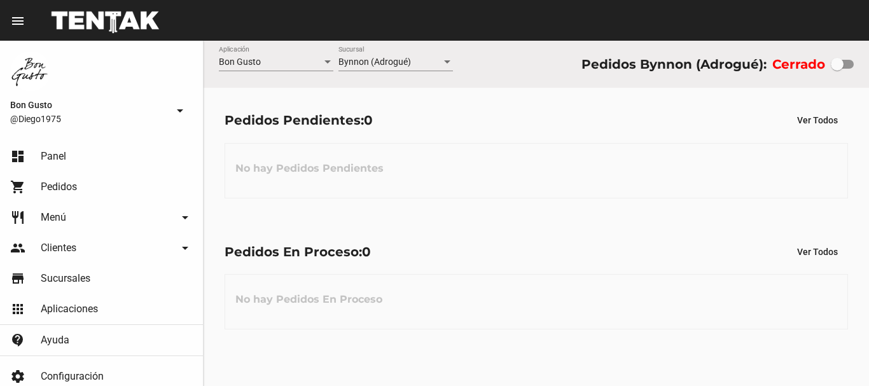 Image resolution: width=869 pixels, height=386 pixels. What do you see at coordinates (18, 341) in the screenshot?
I see `mat-icon: contact_support` at bounding box center [18, 341].